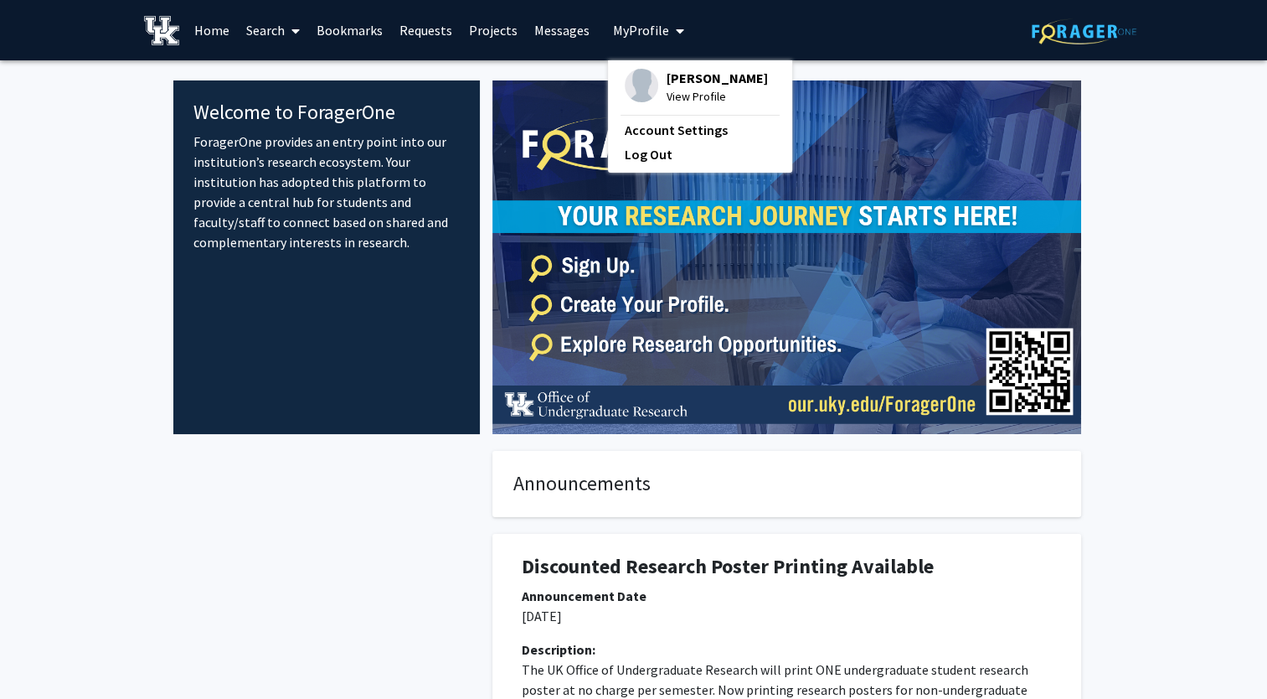 Image resolution: width=1267 pixels, height=699 pixels. I want to click on a: Account Settings, so click(700, 130).